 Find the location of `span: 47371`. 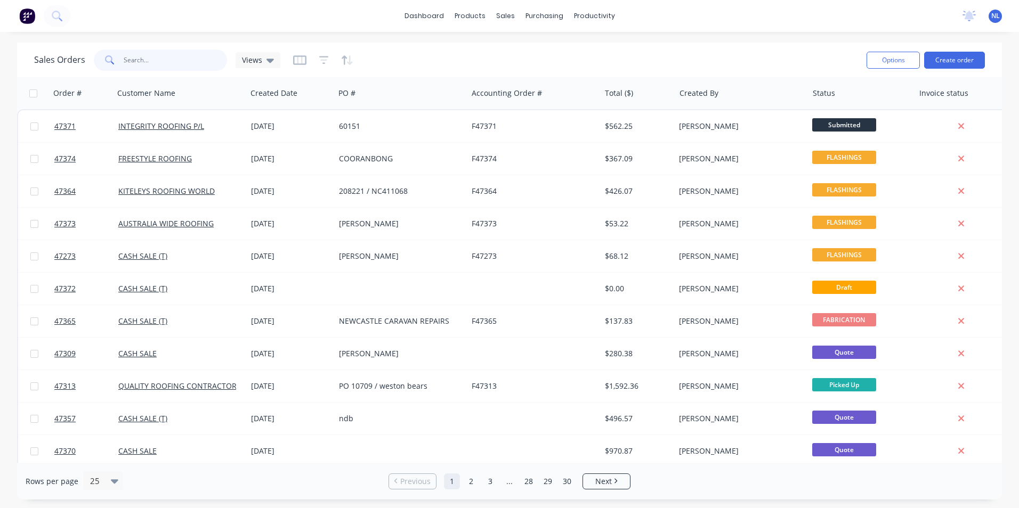

span: 47371 is located at coordinates (65, 126).